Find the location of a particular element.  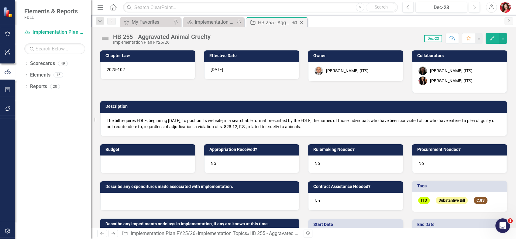

h3: Start Date is located at coordinates (357, 225).